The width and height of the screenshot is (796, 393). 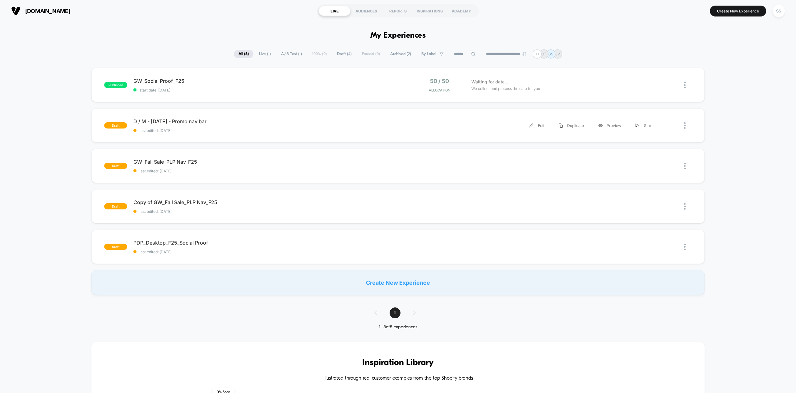 I want to click on h3: Inspiration Library, so click(x=398, y=363).